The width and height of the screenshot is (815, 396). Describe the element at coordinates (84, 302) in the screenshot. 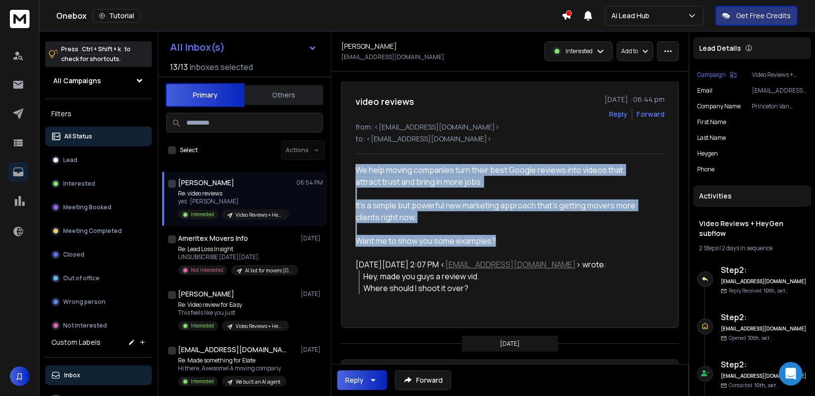

I see `p: Wrong person` at that location.